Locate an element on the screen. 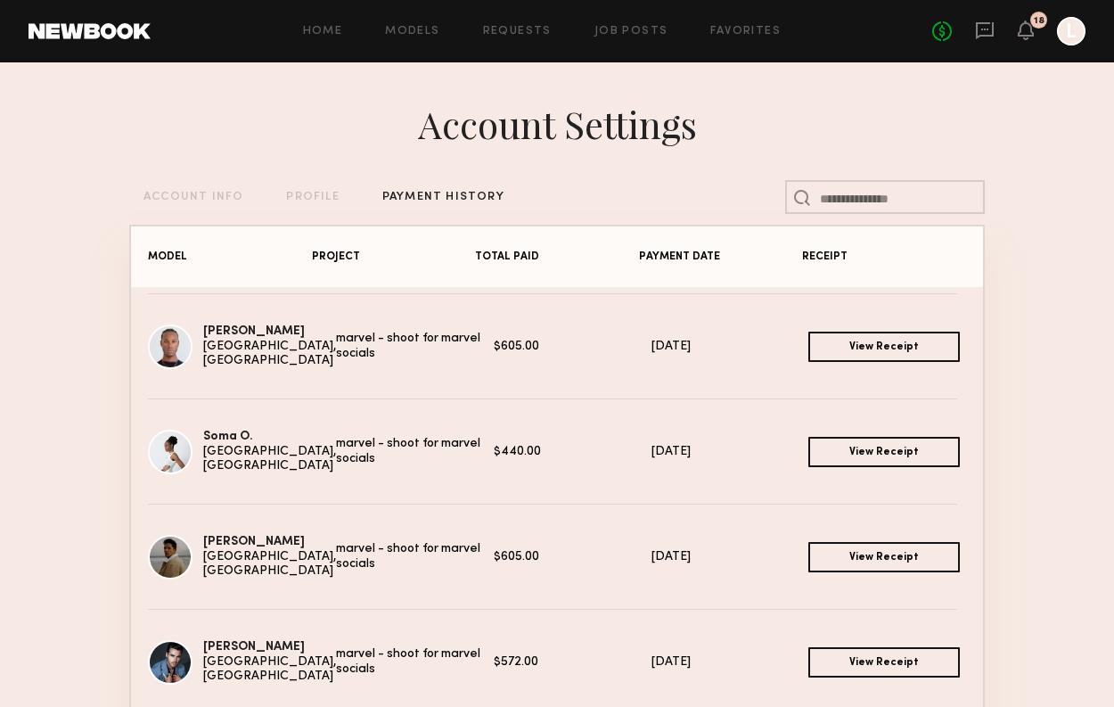 The image size is (1114, 707). a: Requests is located at coordinates (517, 31).